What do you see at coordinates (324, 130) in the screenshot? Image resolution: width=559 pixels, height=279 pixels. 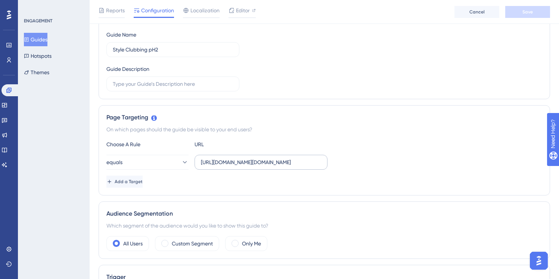 I see `div: On which pages should the guide be visible to your end users?` at bounding box center [324, 130].